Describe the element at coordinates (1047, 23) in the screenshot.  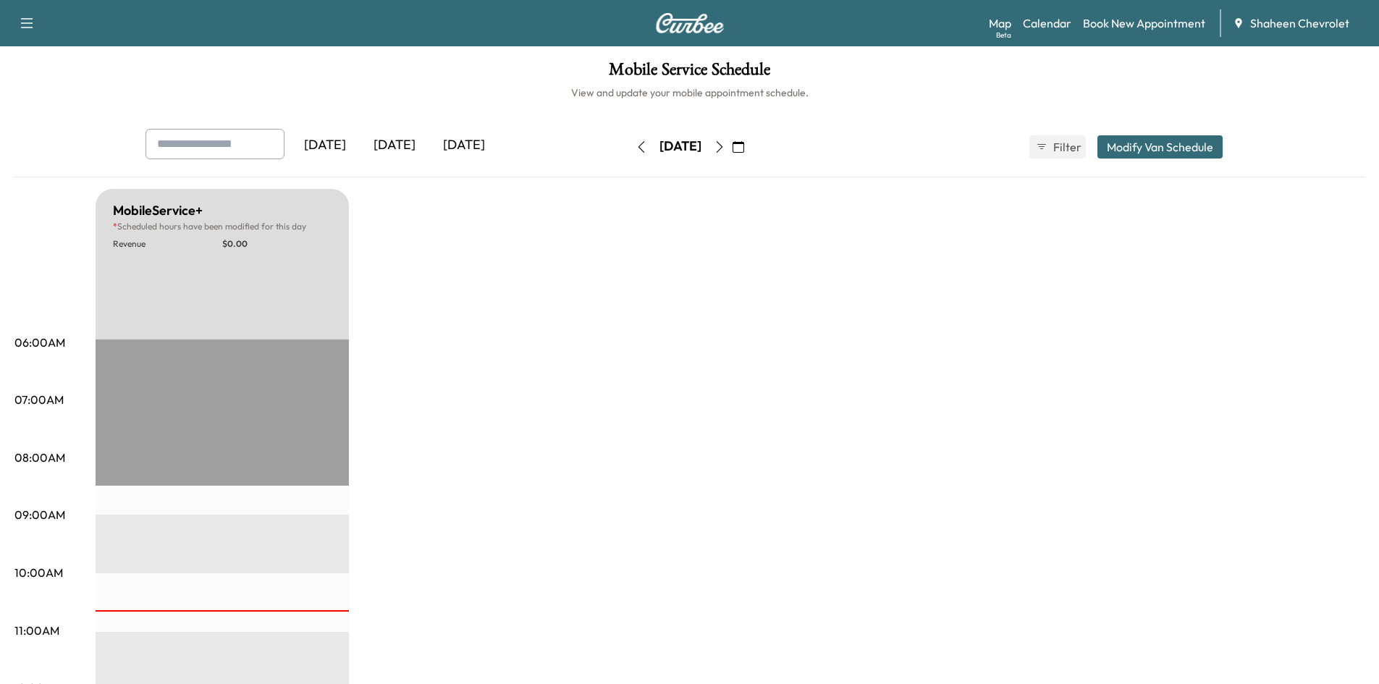
I see `a: Calendar` at that location.